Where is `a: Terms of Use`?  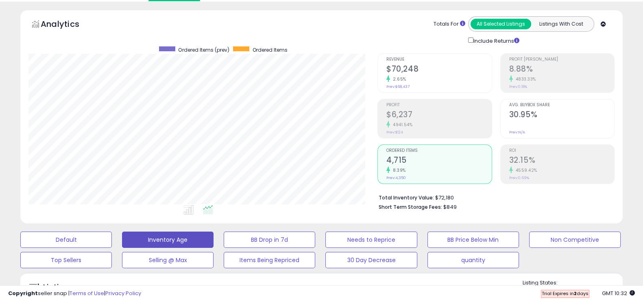 a: Terms of Use is located at coordinates (87, 293).